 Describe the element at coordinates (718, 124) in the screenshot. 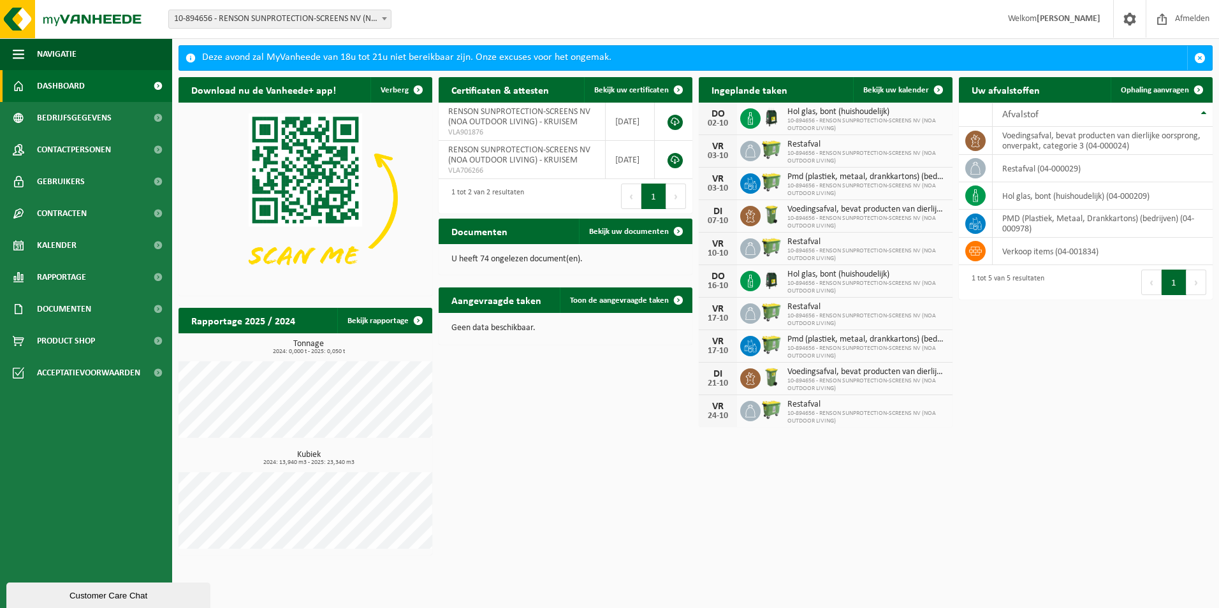

I see `div: 02-10` at that location.